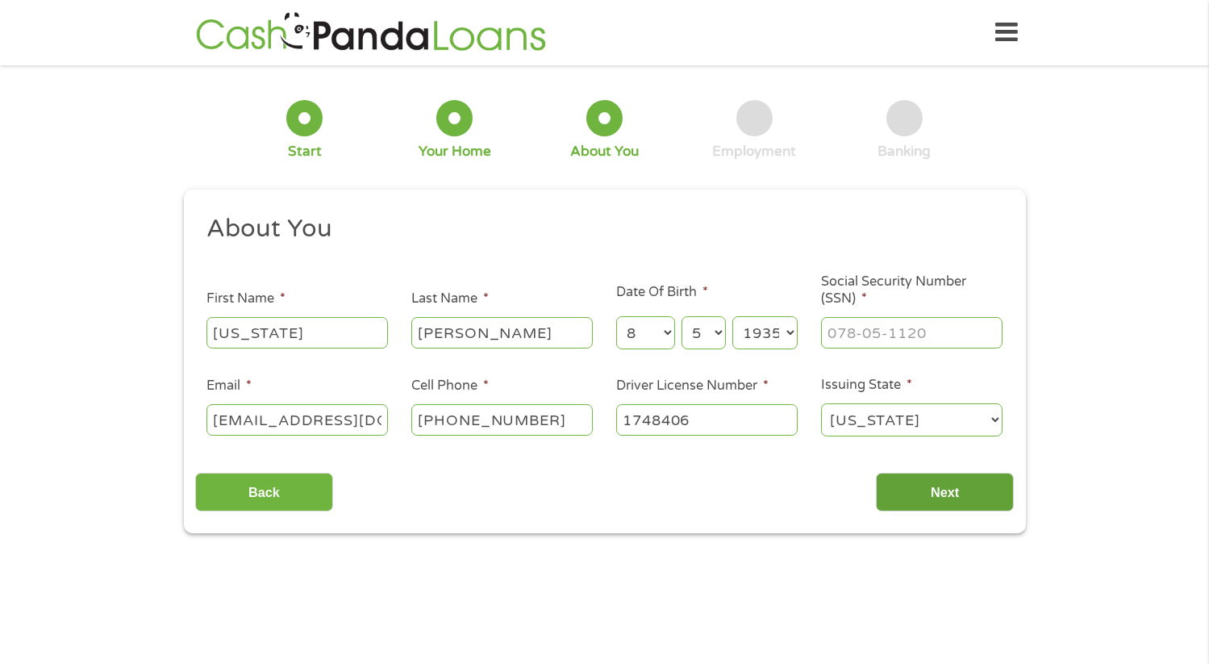 The width and height of the screenshot is (1209, 664). What do you see at coordinates (371, 32) in the screenshot?
I see `img: GetLoanNow Logo` at bounding box center [371, 32].